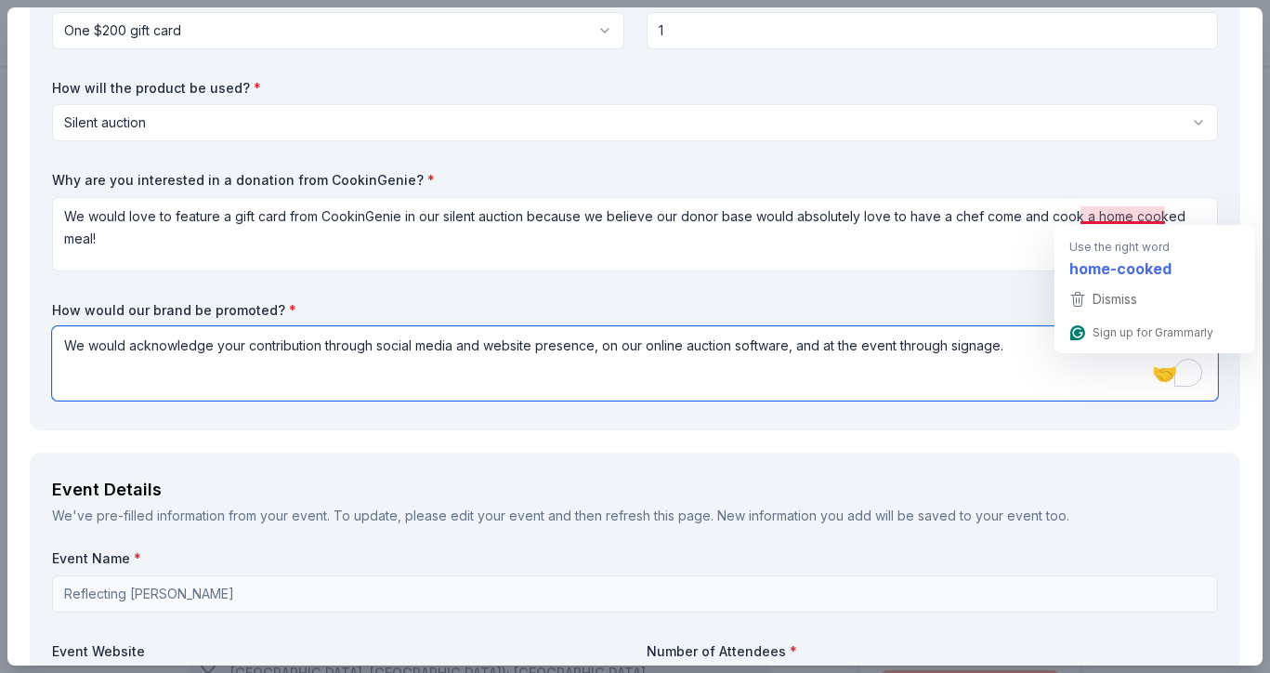  What do you see at coordinates (635, 363) in the screenshot?
I see `textarea: We would acknowledge your contribution through social media and website presence, on our online a...` at bounding box center [635, 363].